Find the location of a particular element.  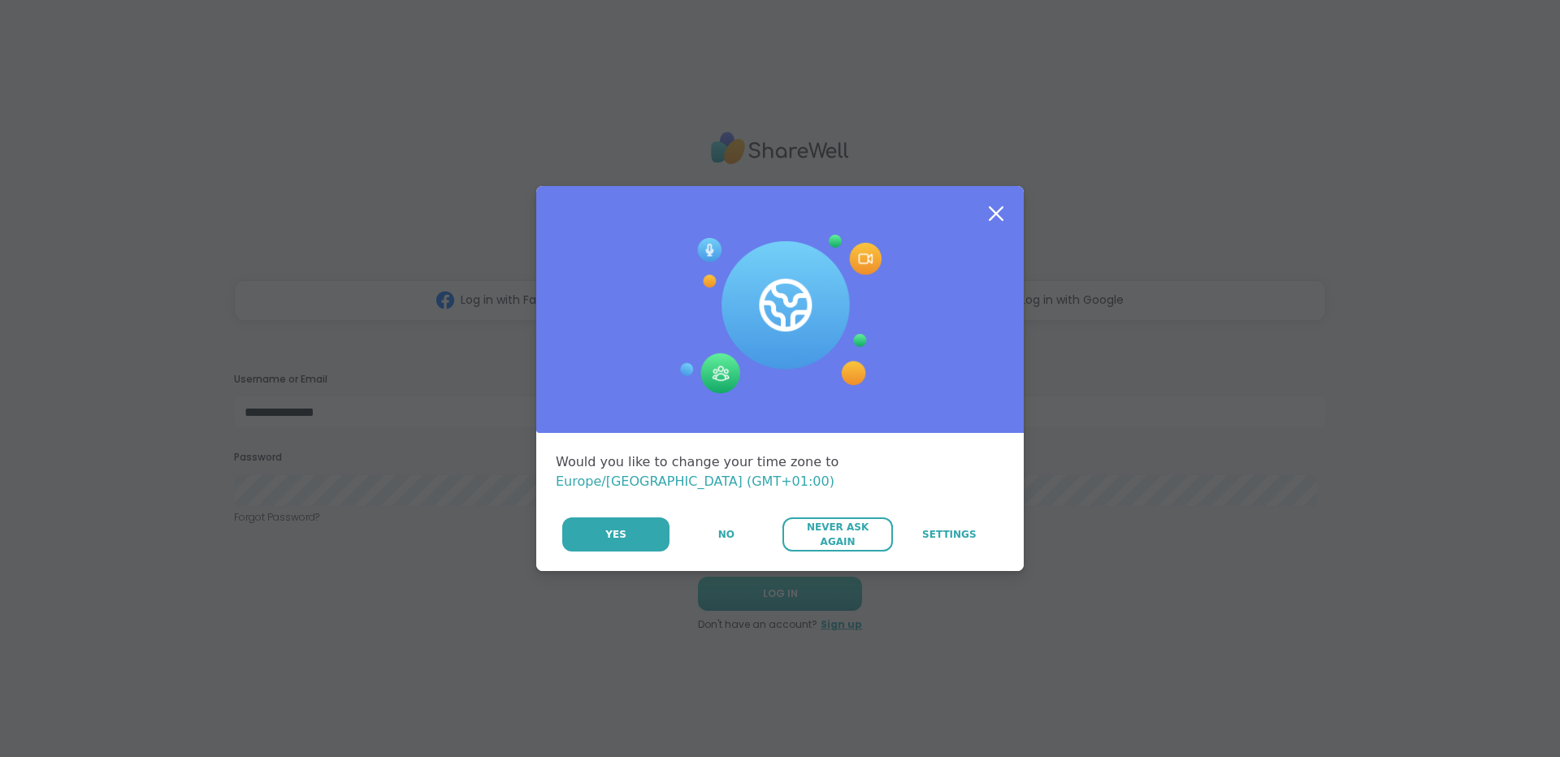

button: Never Ask Again is located at coordinates (837, 535).